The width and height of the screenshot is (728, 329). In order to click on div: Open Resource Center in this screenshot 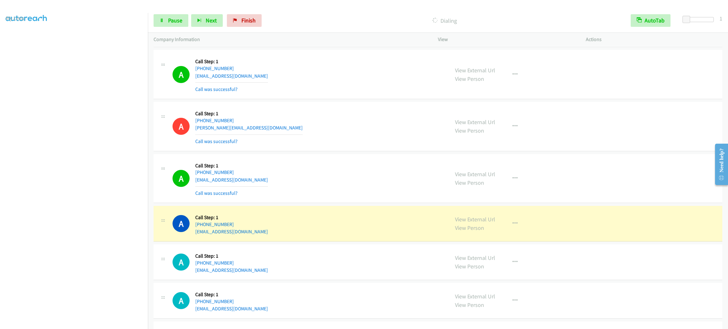, I will do `click(12, 25)`.